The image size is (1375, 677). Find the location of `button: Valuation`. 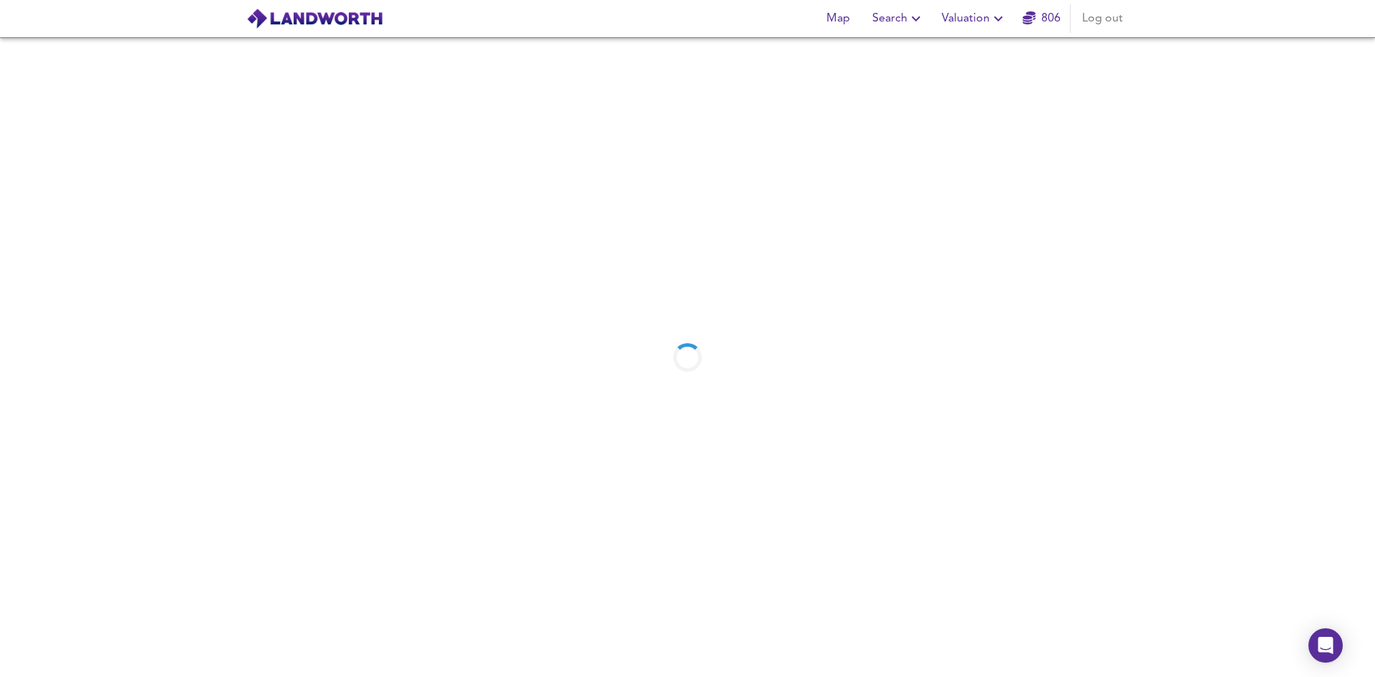

button: Valuation is located at coordinates (974, 19).